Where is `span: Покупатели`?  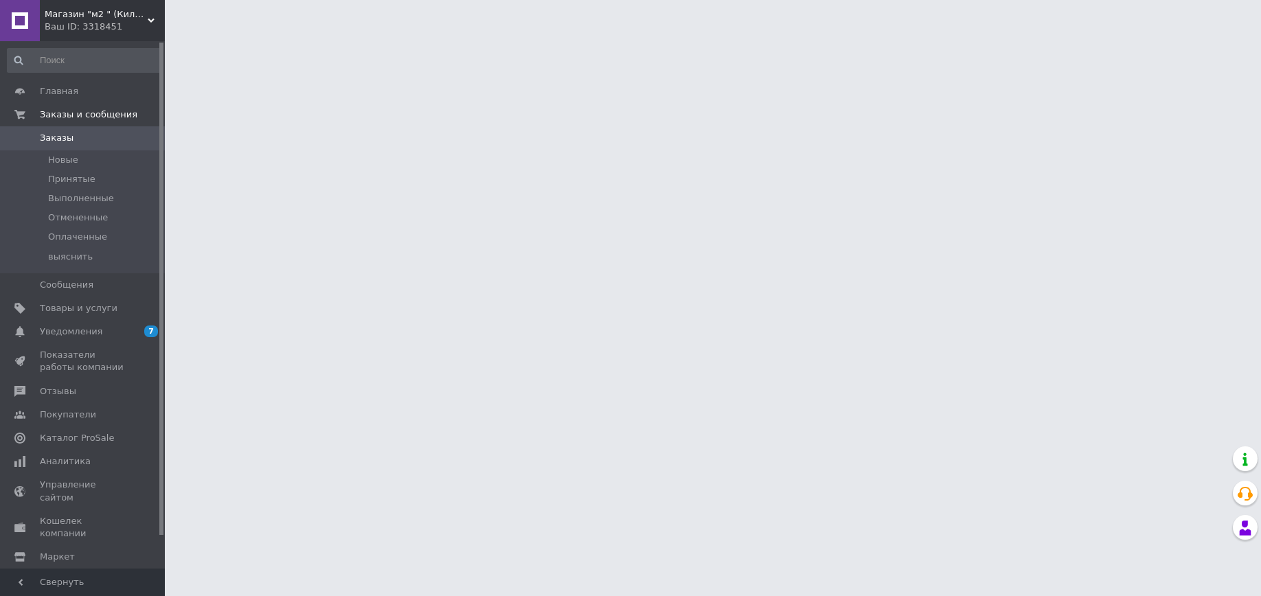 span: Покупатели is located at coordinates (68, 415).